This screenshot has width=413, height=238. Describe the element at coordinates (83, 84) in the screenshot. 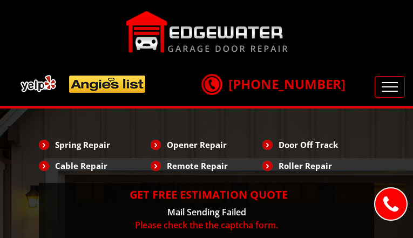

I see `img: add.png` at that location.